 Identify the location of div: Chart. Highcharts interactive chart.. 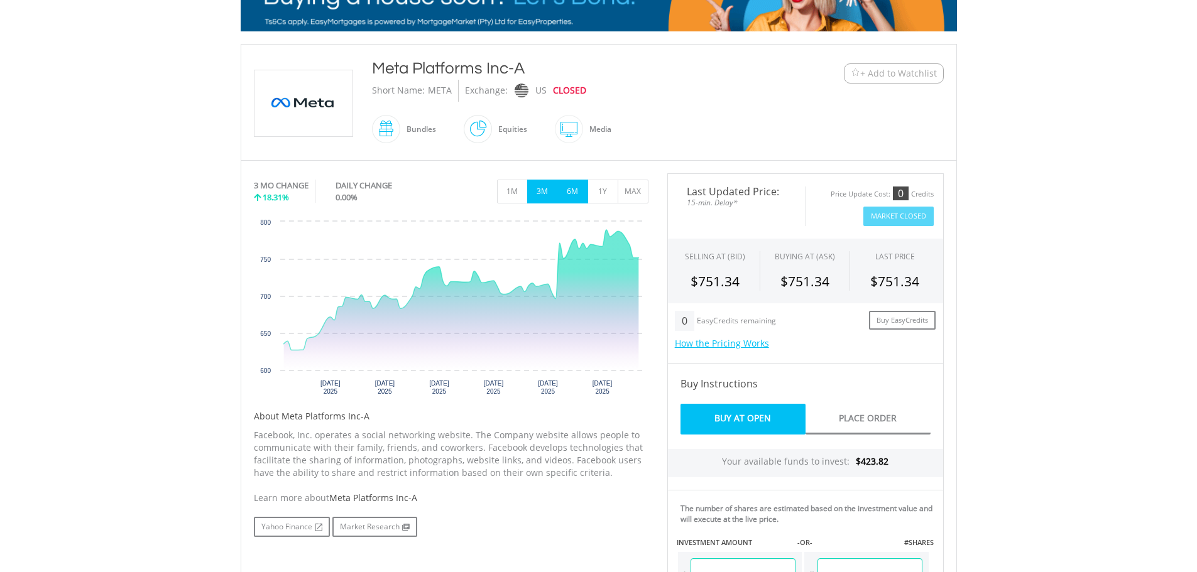
(451, 310).